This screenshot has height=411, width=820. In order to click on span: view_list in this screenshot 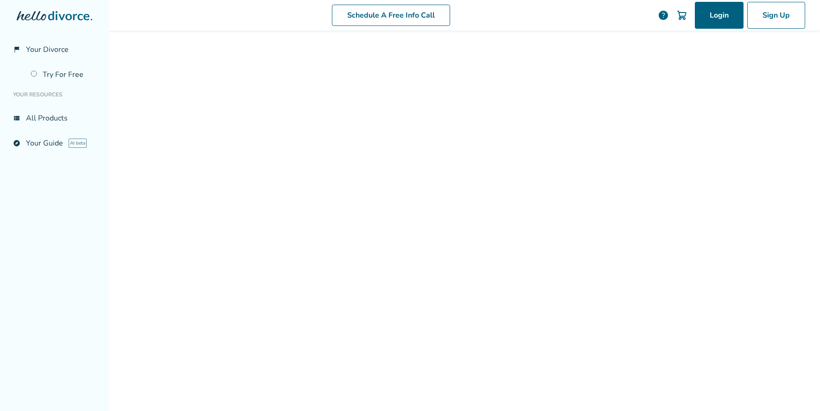, I will do `click(17, 118)`.